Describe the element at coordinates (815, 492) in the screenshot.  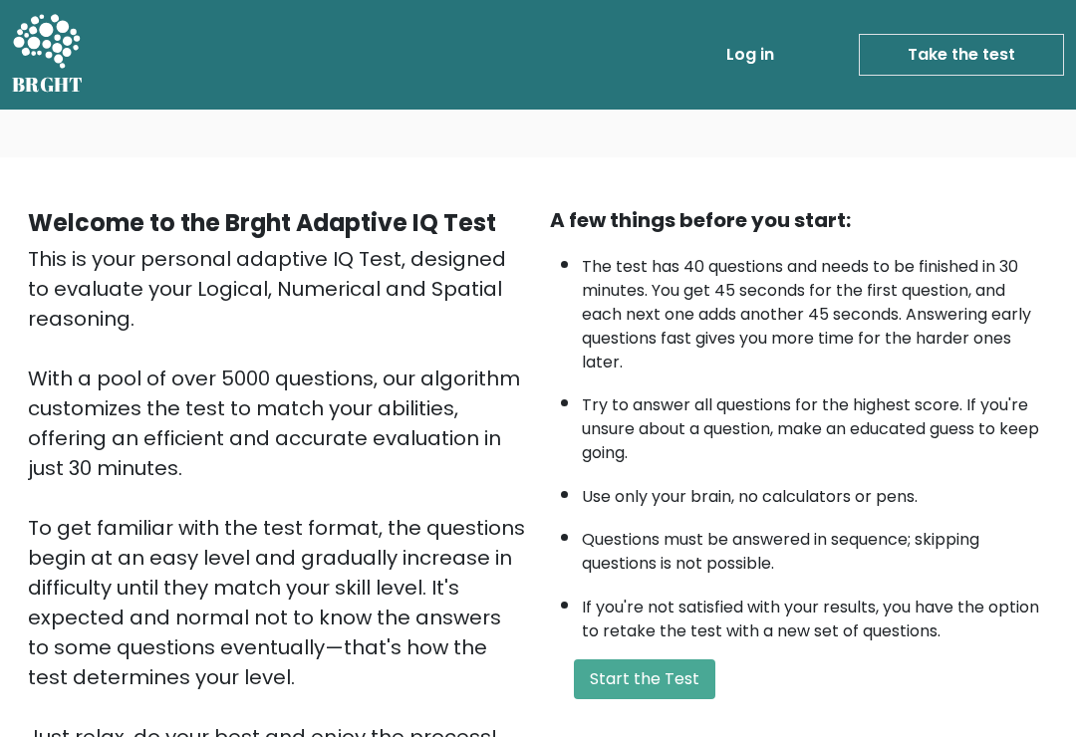
I see `li: Use only your brain, no calculators or pens.` at that location.